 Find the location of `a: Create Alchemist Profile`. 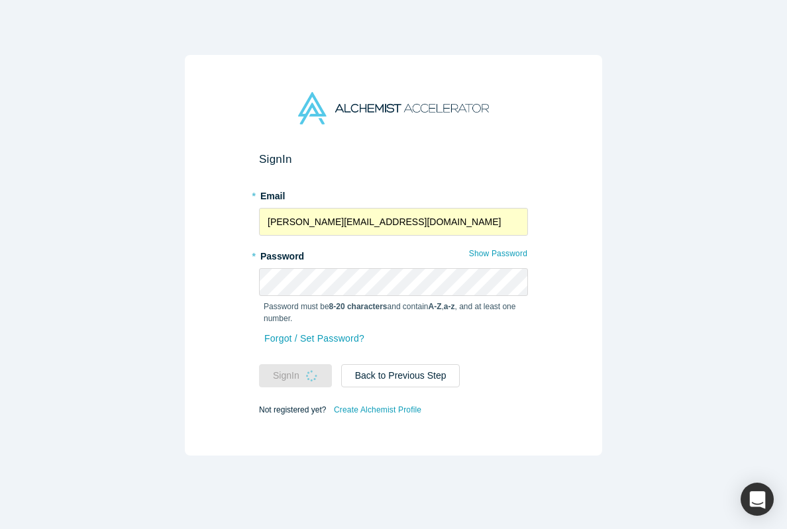

a: Create Alchemist Profile is located at coordinates (378, 410).